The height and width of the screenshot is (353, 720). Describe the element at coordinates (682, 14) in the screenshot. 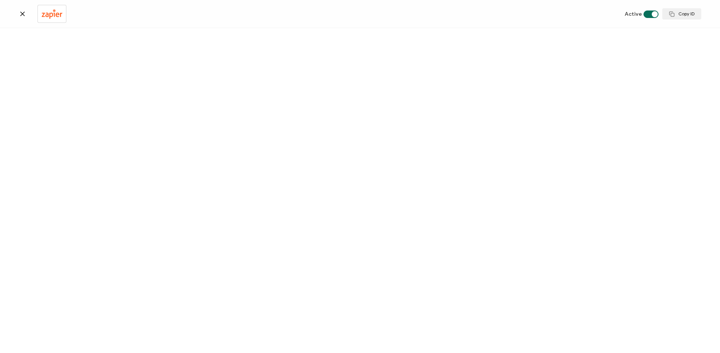

I see `button: Copy ID` at that location.